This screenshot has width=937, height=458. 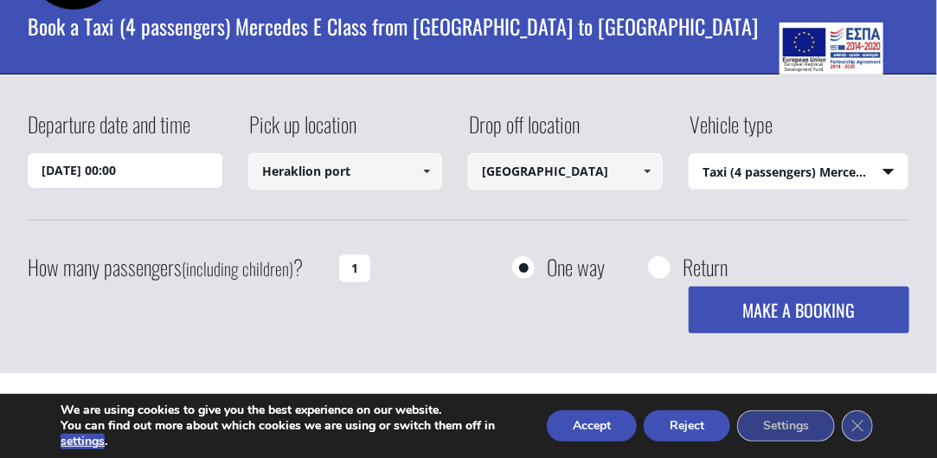 What do you see at coordinates (288, 410) in the screenshot?
I see `p: We are using cookies to give you the best experience on our website.` at bounding box center [288, 410].